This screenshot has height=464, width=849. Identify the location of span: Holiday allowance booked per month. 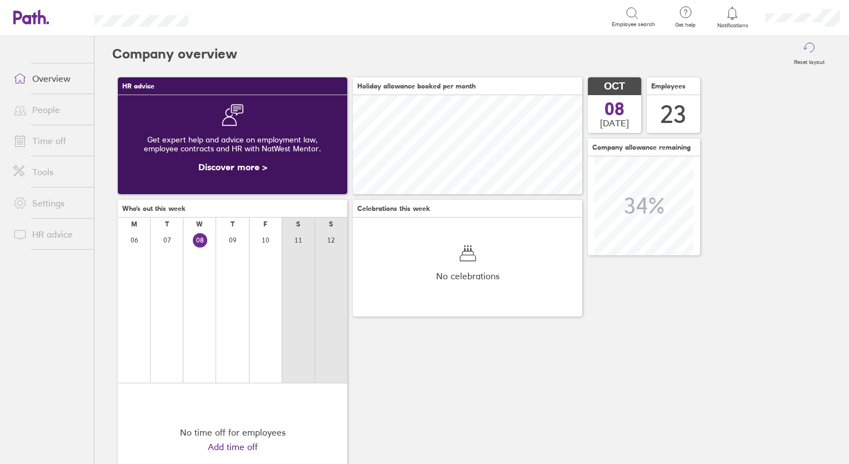
(416, 86).